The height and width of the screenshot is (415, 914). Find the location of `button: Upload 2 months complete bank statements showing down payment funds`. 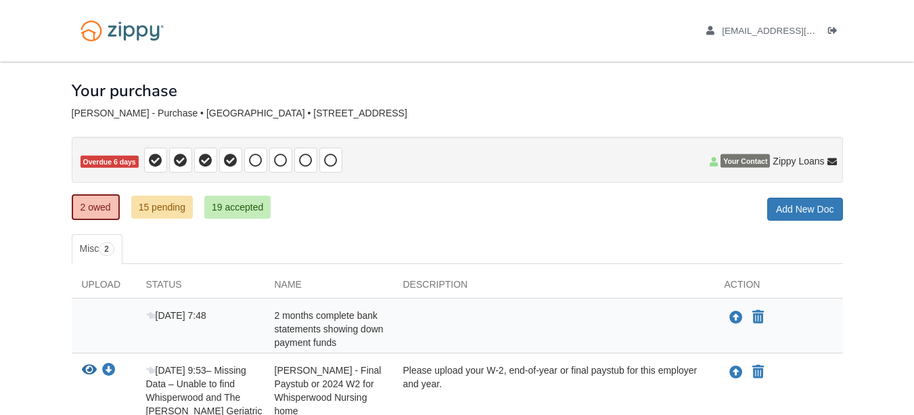

button: Upload 2 months complete bank statements showing down payment funds is located at coordinates (736, 317).